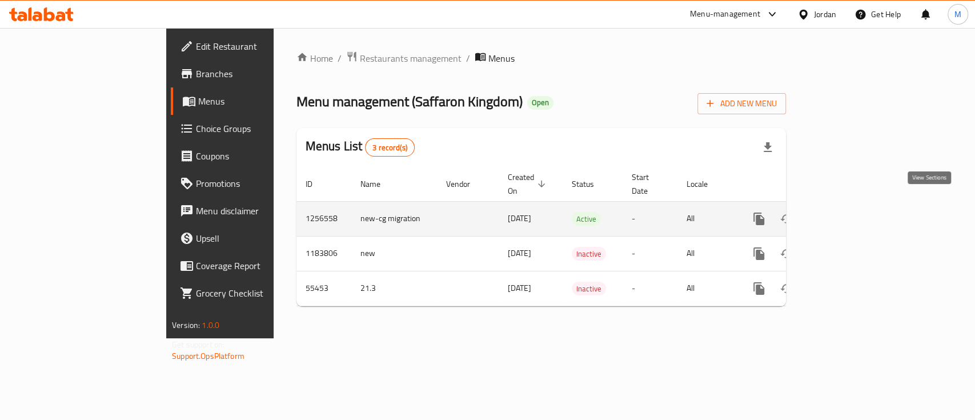 This screenshot has height=420, width=975. I want to click on span: Created On, so click(528, 184).